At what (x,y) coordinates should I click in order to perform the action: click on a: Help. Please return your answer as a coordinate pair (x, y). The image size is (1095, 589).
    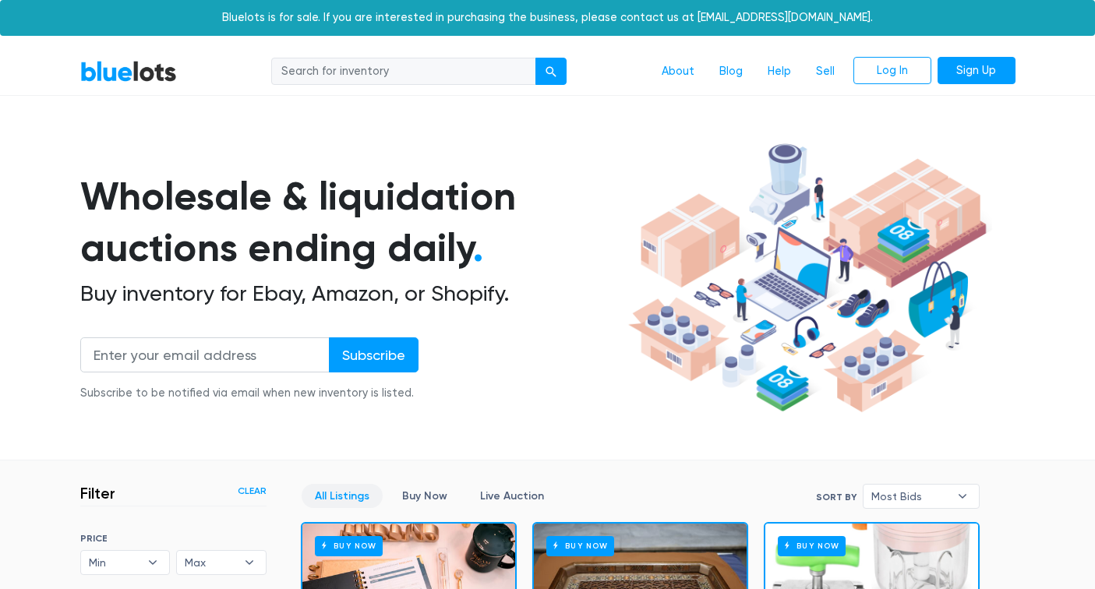
    Looking at the image, I should click on (779, 72).